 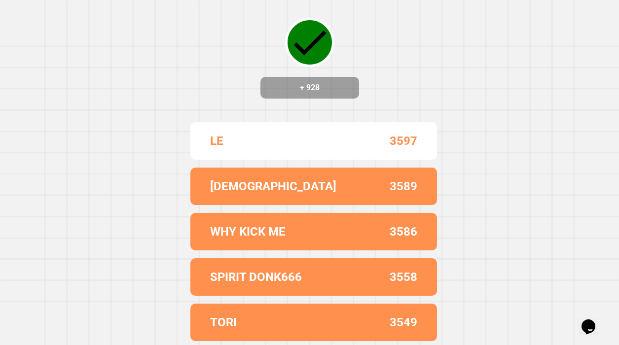 I want to click on p: WHY KICK ME, so click(x=248, y=232).